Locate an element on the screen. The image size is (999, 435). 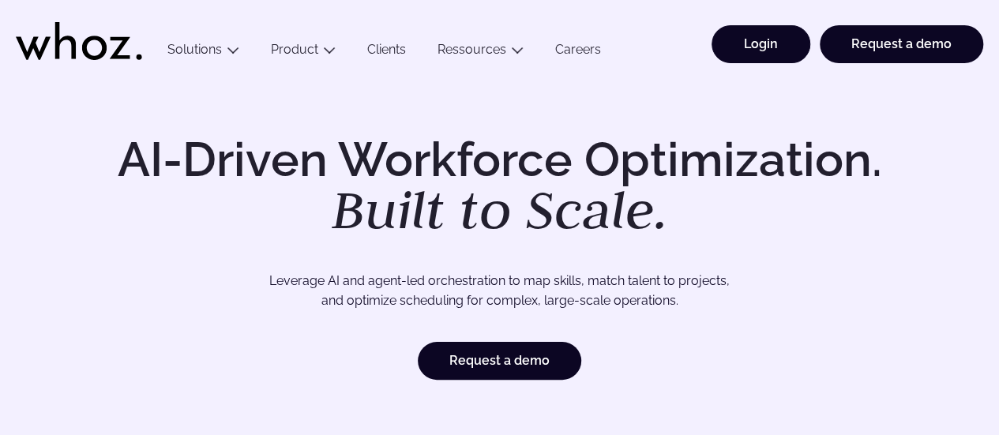
button: Product is located at coordinates (303, 52).